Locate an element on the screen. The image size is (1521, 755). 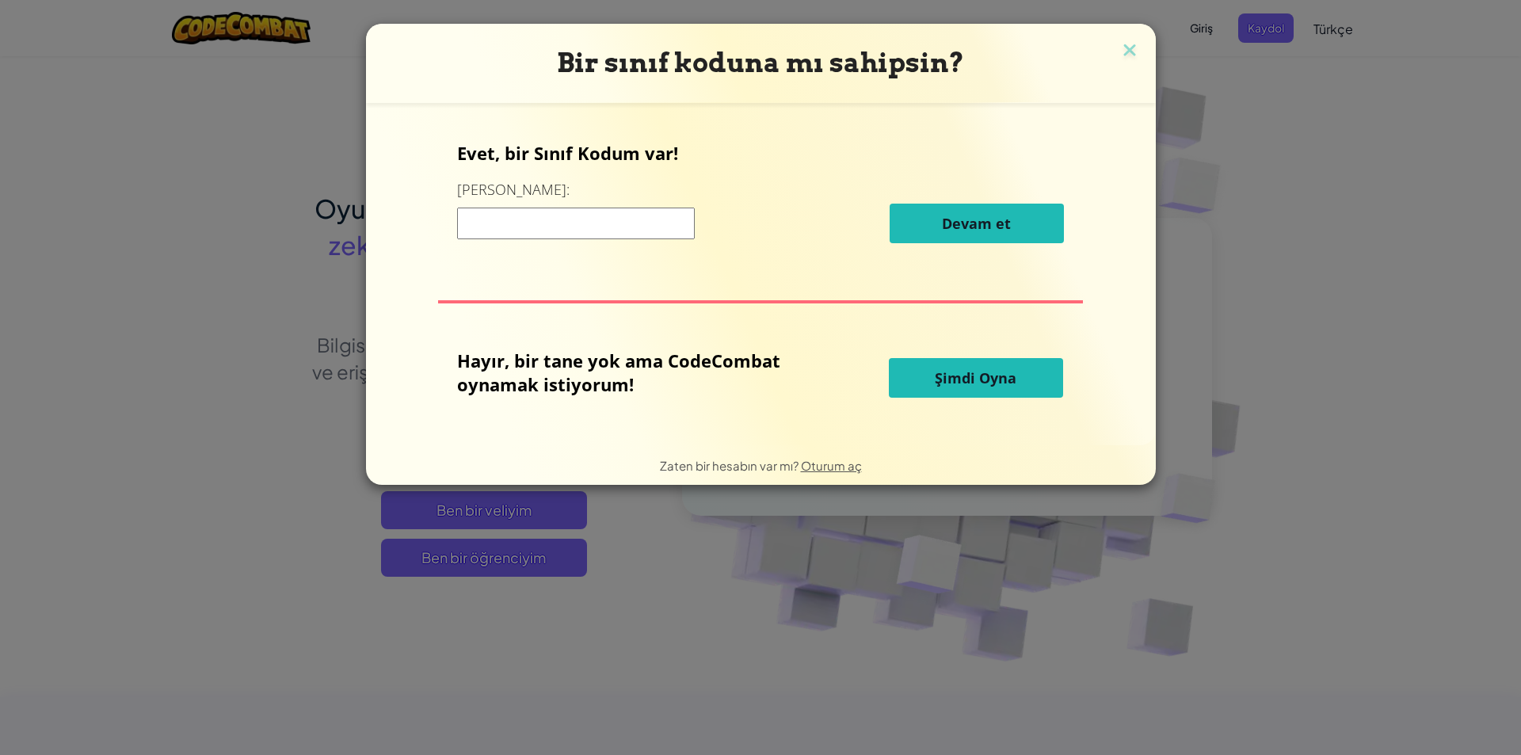
span: Oturum aç is located at coordinates (831, 465).